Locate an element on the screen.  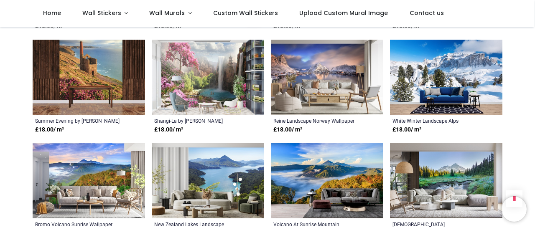
span: Custom Wall Stickers is located at coordinates (245, 13).